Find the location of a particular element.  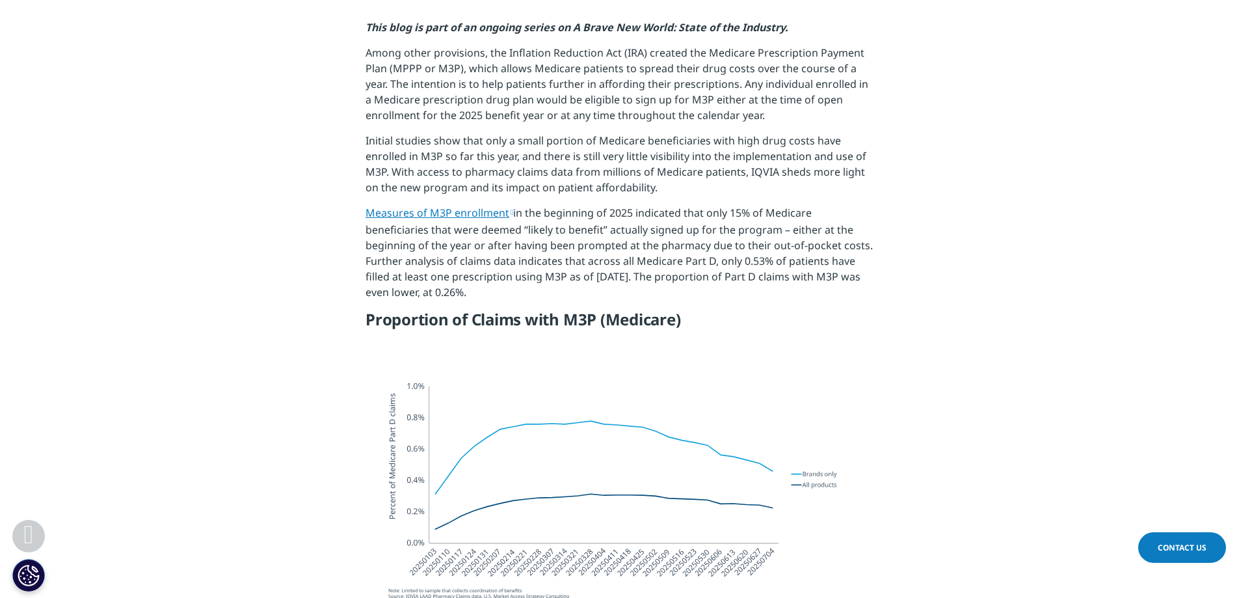

span: Contact Us is located at coordinates (1182, 547).